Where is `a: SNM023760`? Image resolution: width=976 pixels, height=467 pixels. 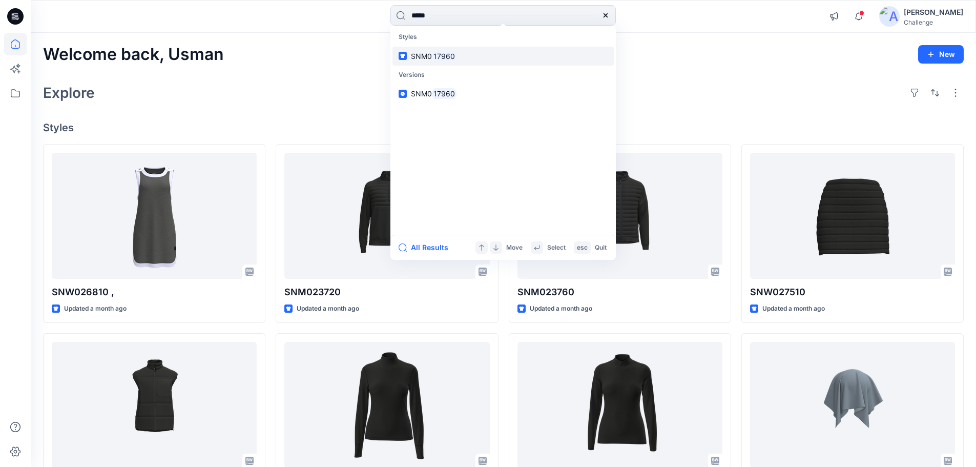
a: SNM023760 is located at coordinates (620, 216).